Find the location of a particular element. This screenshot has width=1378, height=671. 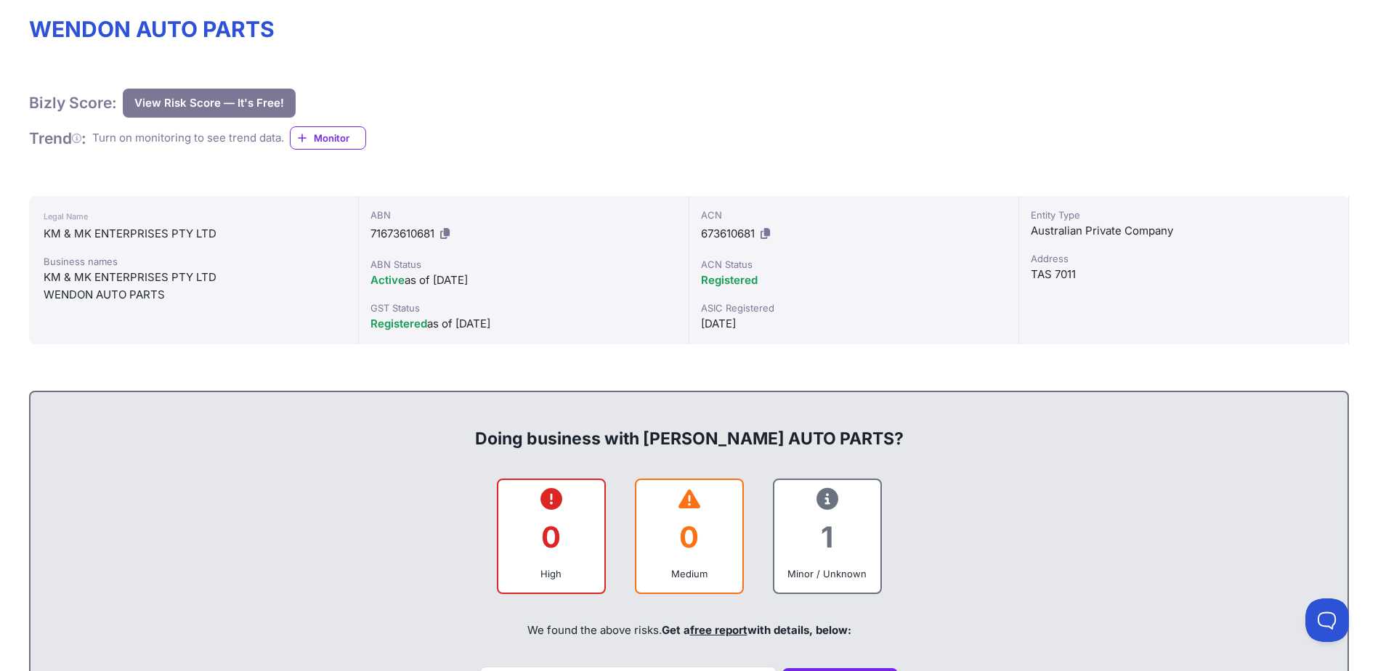

div: ABN is located at coordinates (523, 215).